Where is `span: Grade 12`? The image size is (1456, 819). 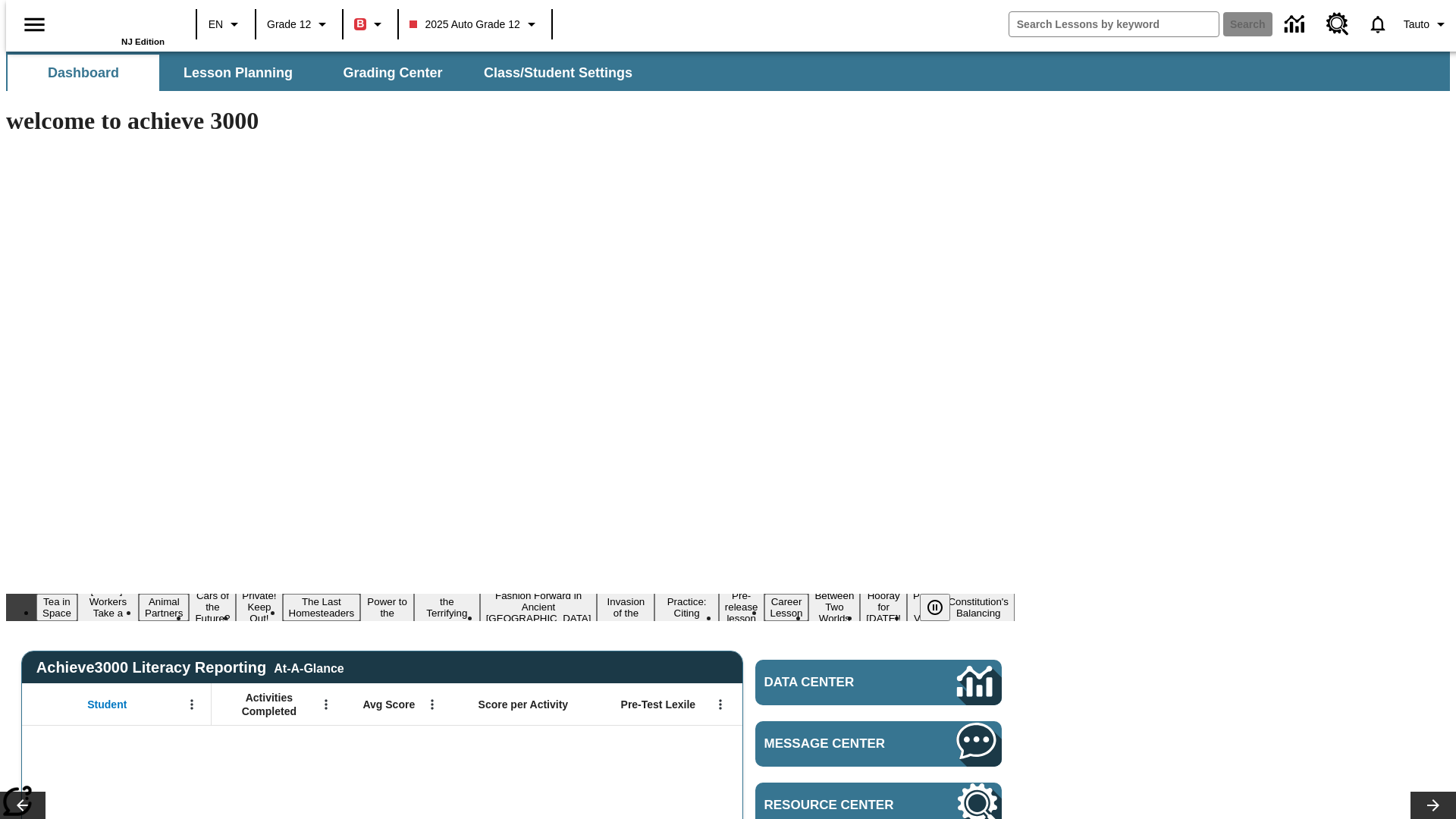 span: Grade 12 is located at coordinates (289, 24).